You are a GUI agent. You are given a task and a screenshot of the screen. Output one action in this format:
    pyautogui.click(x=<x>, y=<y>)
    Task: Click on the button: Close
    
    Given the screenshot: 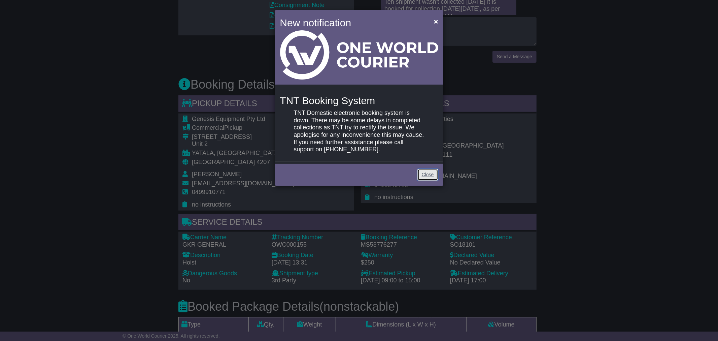 What is the action you would take?
    pyautogui.click(x=436, y=21)
    